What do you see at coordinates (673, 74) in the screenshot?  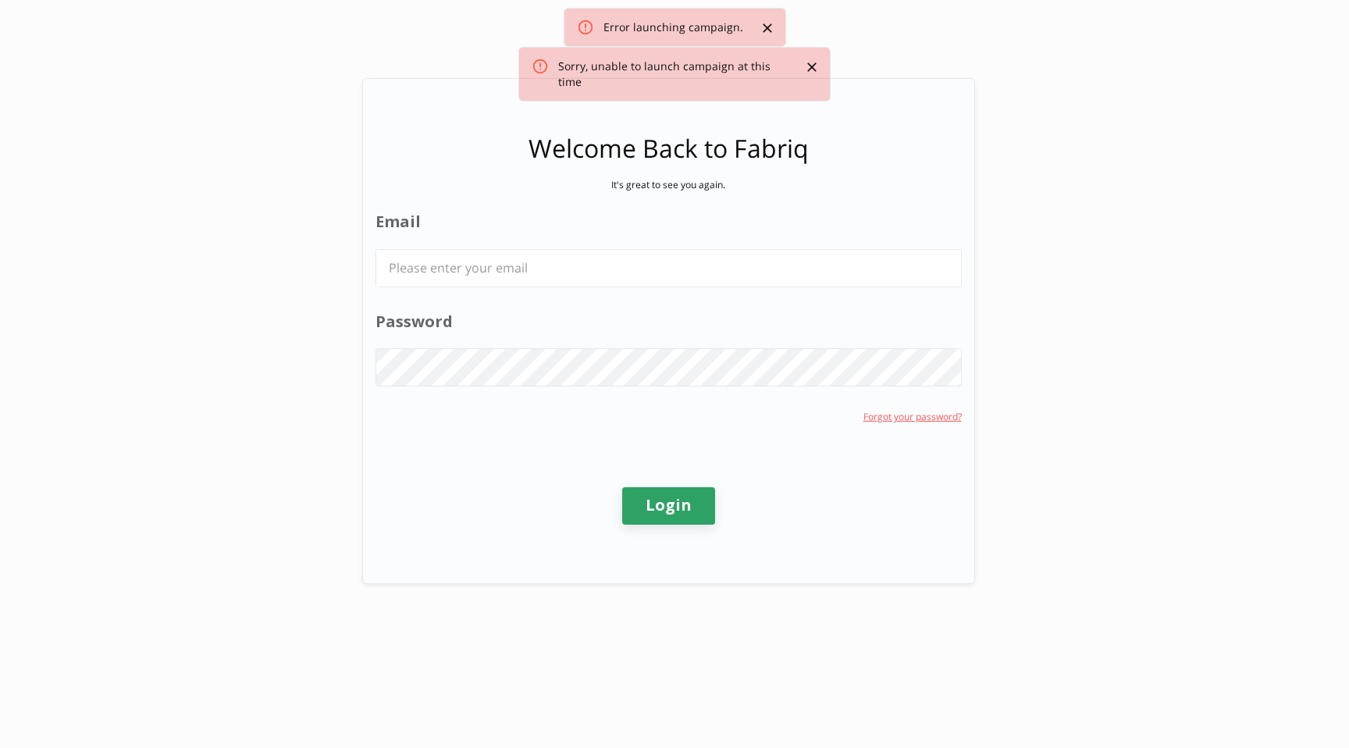 I see `div: Sorry, unable to launch campaign at this time` at bounding box center [673, 74].